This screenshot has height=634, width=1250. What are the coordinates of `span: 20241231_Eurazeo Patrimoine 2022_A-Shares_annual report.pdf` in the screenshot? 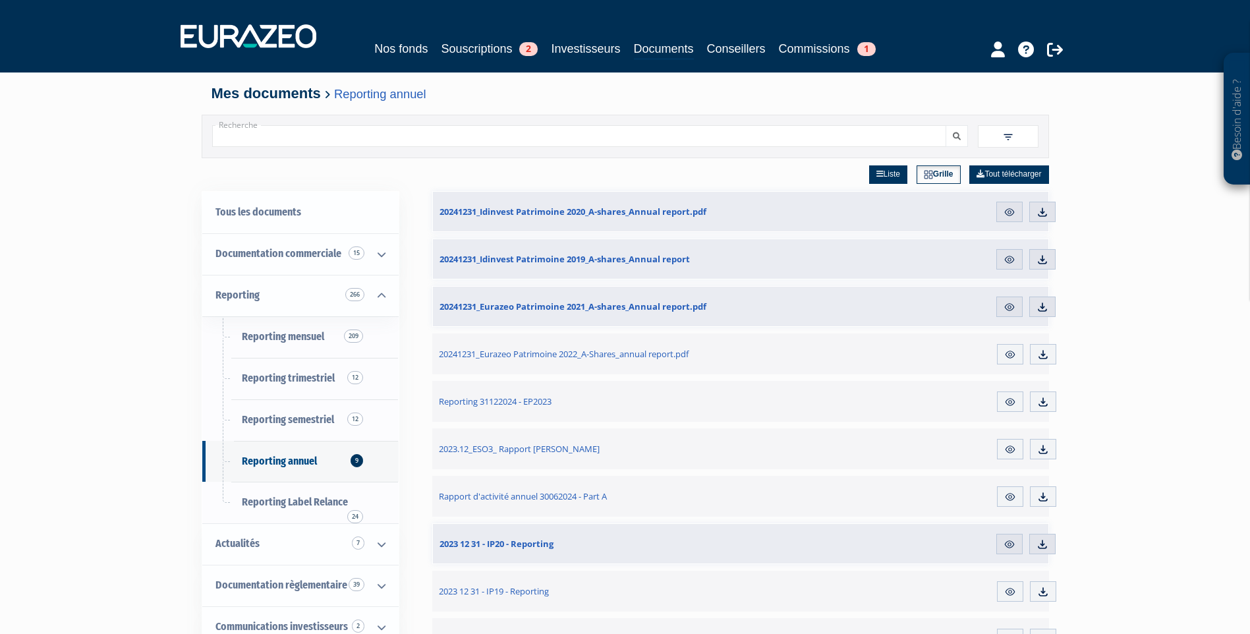 It's located at (563, 354).